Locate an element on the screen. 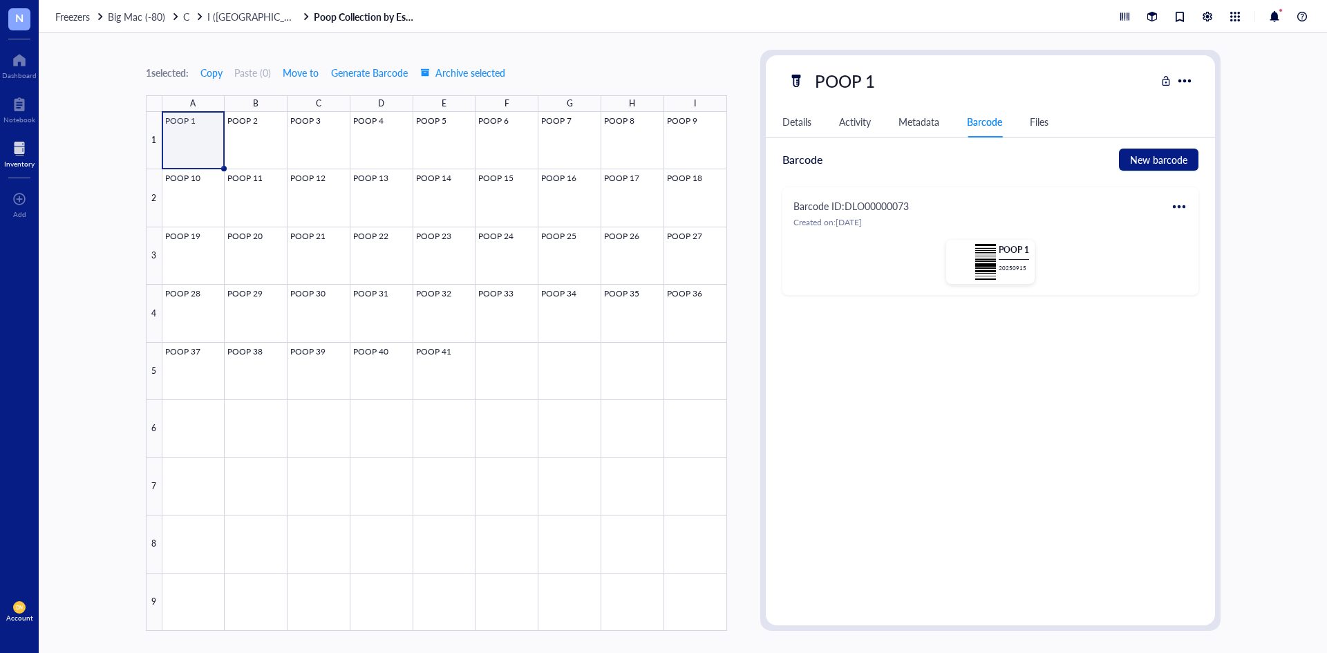  div: B is located at coordinates (256, 104).